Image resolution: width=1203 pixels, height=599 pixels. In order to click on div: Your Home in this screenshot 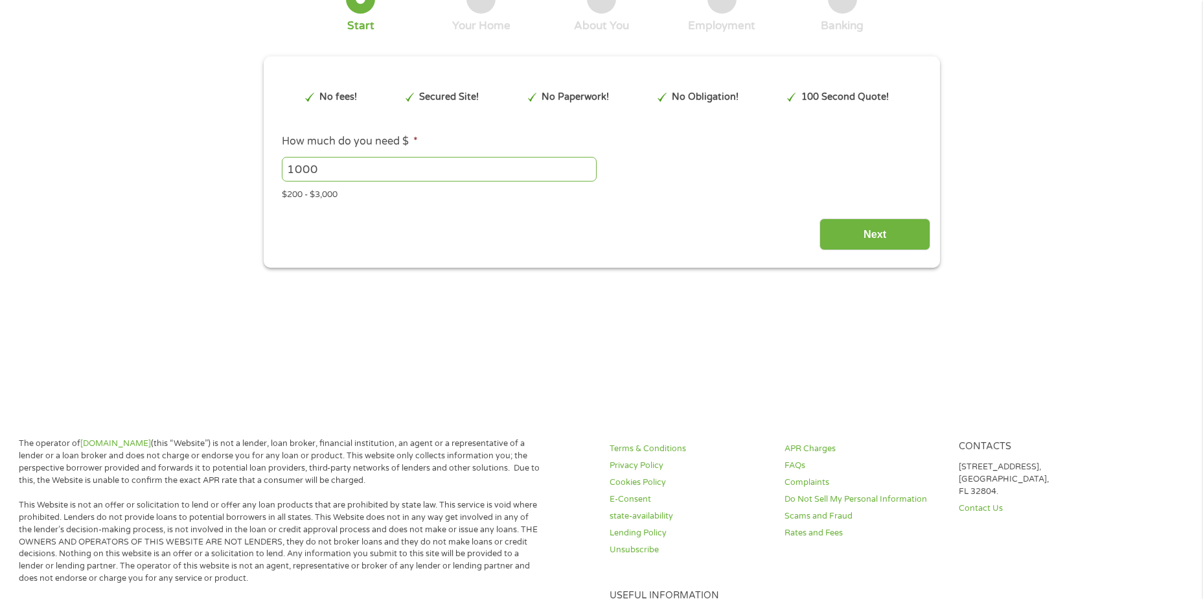, I will do `click(481, 26)`.